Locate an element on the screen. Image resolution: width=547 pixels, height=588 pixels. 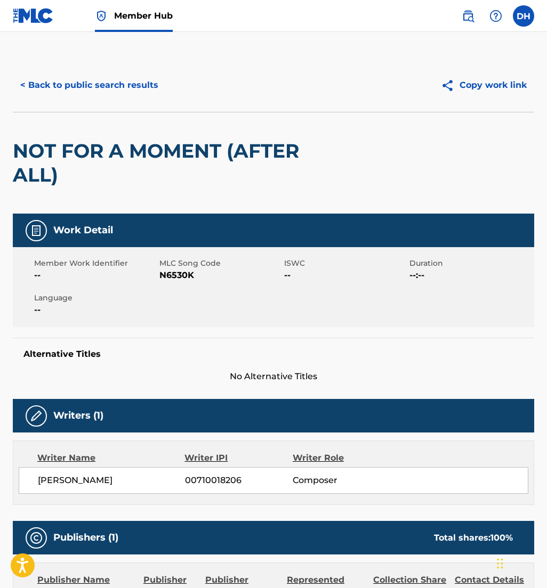
img: MLC Logo is located at coordinates (33, 15).